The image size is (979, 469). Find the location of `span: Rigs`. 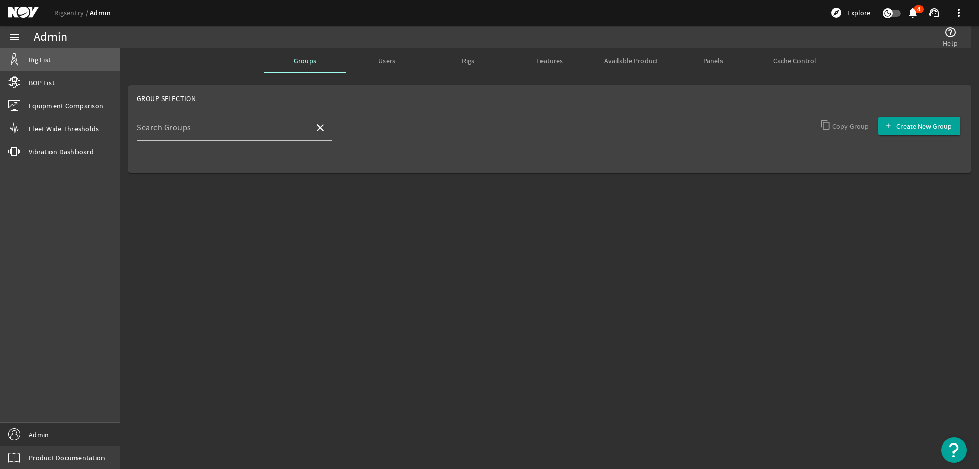

span: Rigs is located at coordinates (468, 61).